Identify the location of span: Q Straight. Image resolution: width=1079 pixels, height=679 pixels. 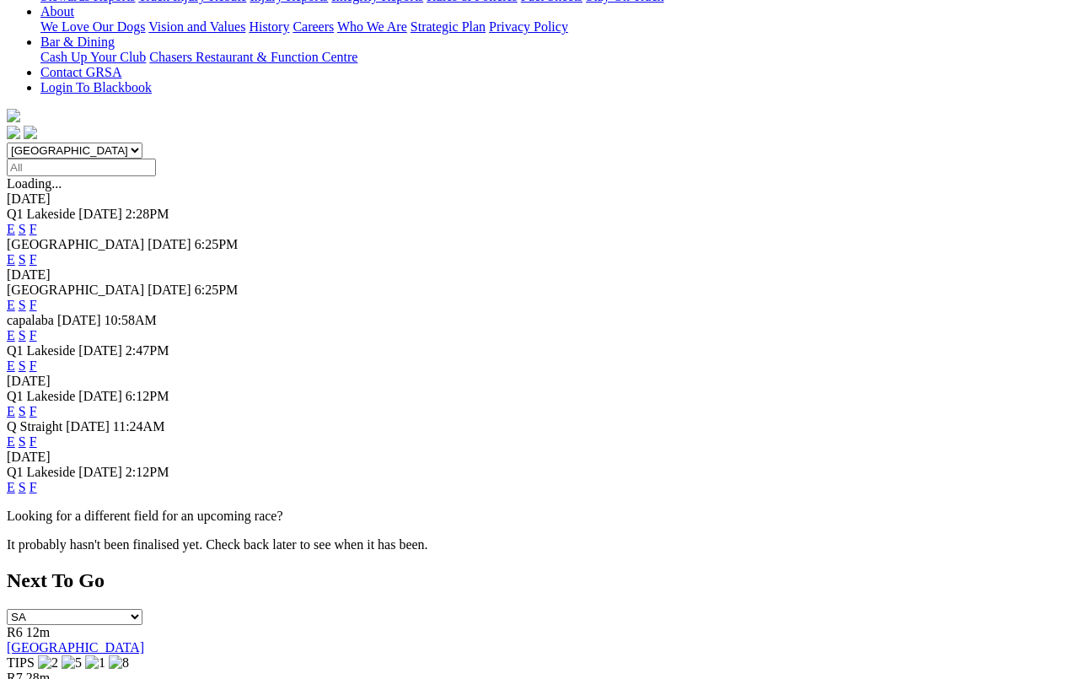
(35, 426).